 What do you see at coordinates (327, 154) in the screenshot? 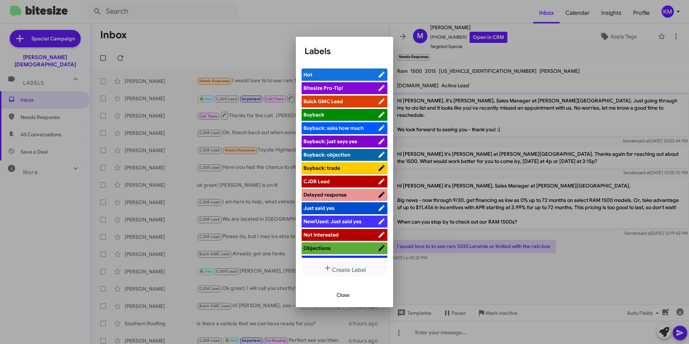
I see `span: Buyback: objection` at bounding box center [327, 154].